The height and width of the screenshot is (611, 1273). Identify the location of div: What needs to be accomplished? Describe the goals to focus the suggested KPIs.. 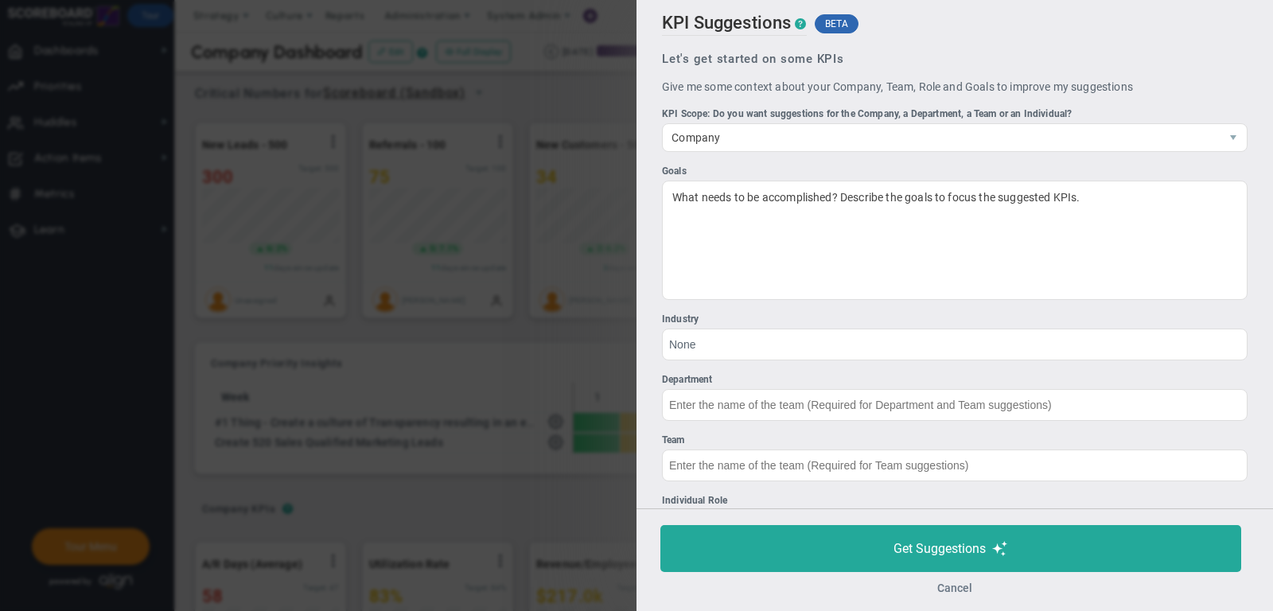
(955, 240).